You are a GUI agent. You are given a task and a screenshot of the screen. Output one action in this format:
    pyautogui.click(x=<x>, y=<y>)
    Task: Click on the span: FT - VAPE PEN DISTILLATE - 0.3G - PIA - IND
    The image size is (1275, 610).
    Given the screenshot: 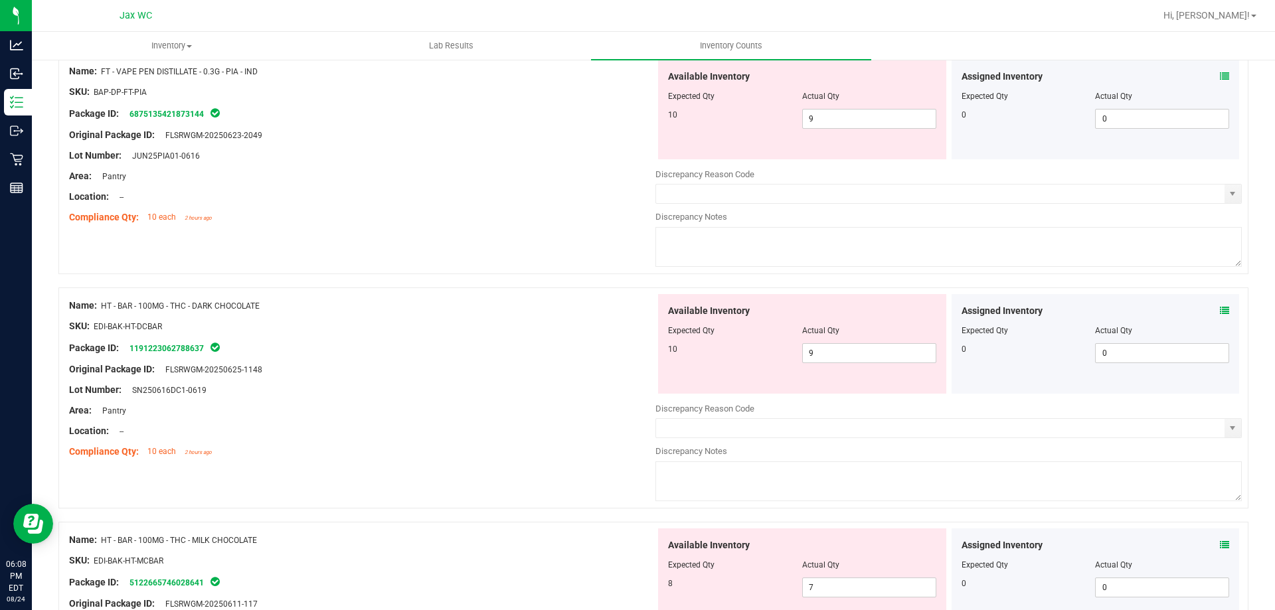 What is the action you would take?
    pyautogui.click(x=179, y=72)
    